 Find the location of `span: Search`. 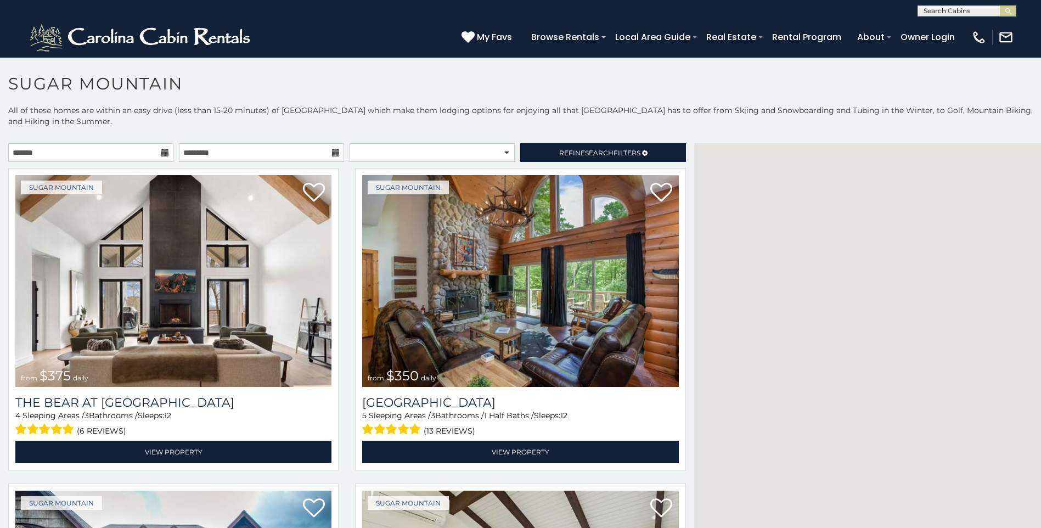

span: Search is located at coordinates (599, 153).